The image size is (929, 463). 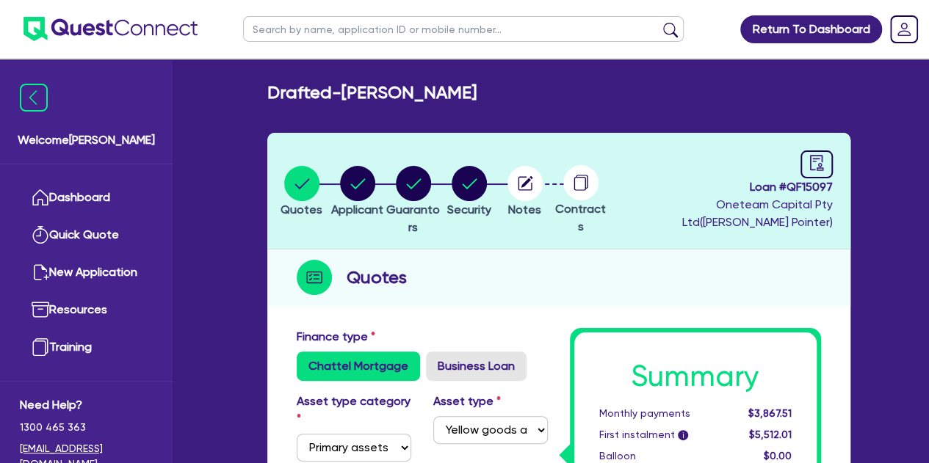 What do you see at coordinates (358, 366) in the screenshot?
I see `label: Chattel Mortgage` at bounding box center [358, 366].